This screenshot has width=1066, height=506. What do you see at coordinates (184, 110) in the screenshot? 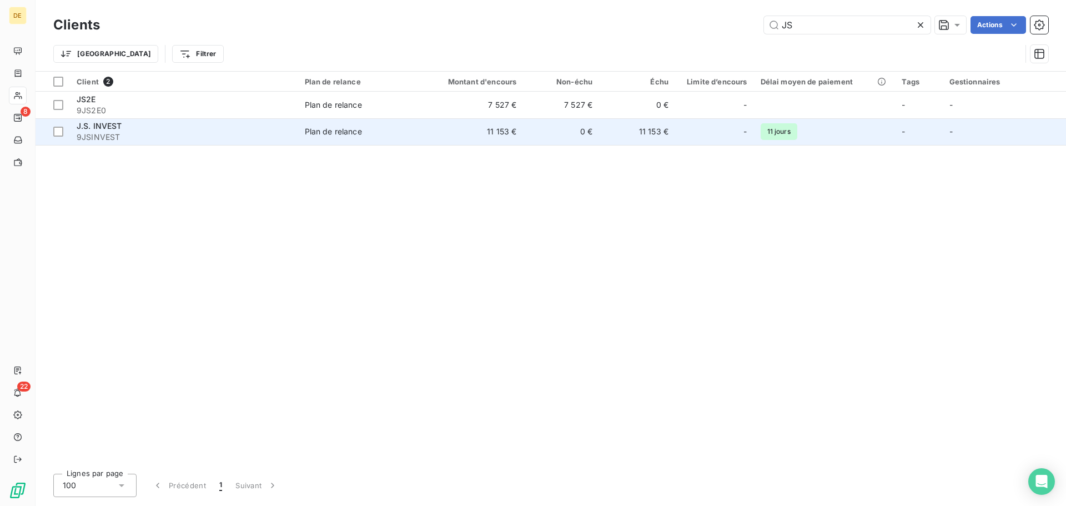
I see `span: 9JS2E0` at bounding box center [184, 110].